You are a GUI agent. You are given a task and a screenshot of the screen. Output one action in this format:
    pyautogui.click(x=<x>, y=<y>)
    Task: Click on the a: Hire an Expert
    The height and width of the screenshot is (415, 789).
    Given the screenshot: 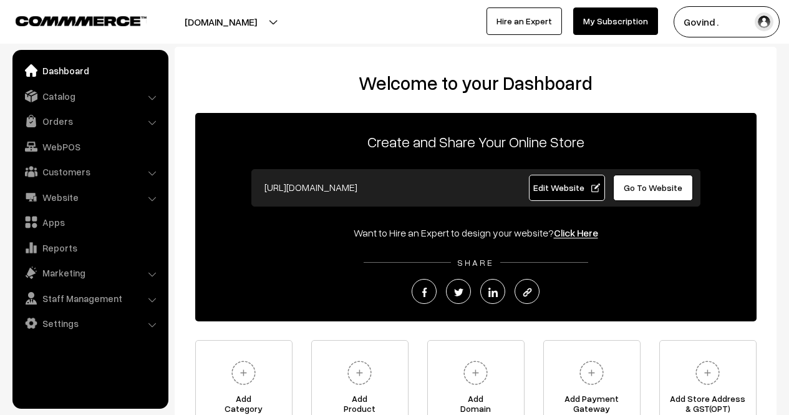 What is the action you would take?
    pyautogui.click(x=524, y=21)
    